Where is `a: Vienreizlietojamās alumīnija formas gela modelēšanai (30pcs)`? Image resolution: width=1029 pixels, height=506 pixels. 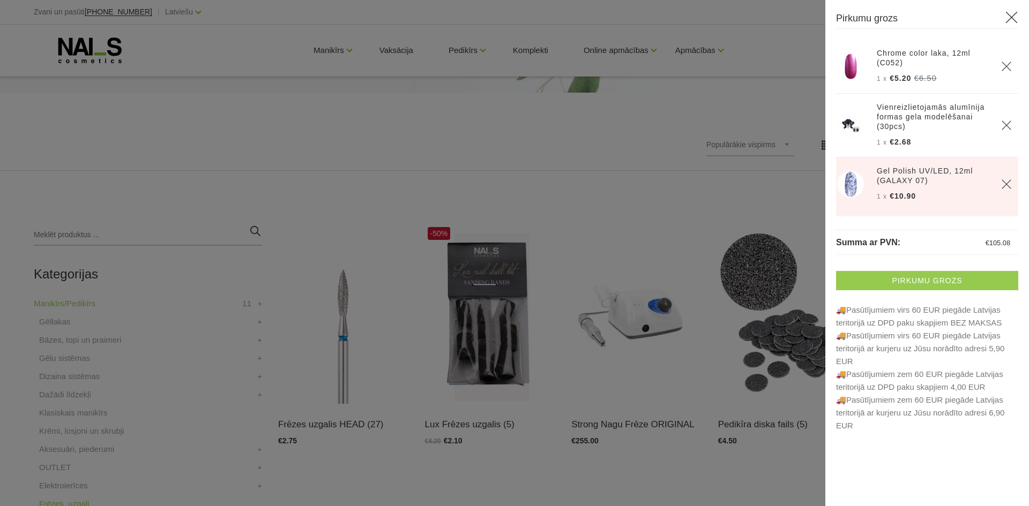
a: Vienreizlietojamās alumīnija formas gela modelēšanai (30pcs) is located at coordinates (932, 117).